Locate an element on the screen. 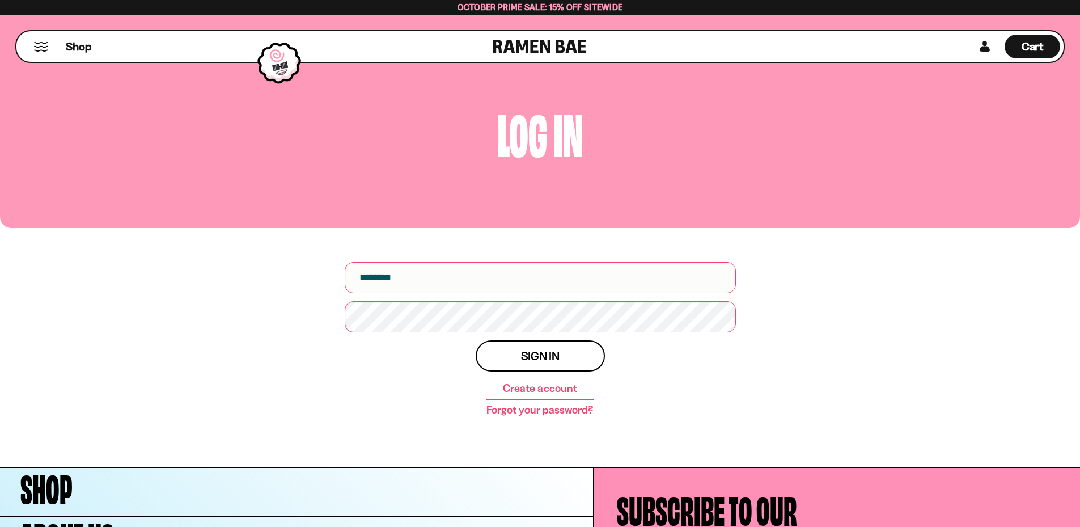 The width and height of the screenshot is (1080, 527). span: Cart is located at coordinates (1032, 46).